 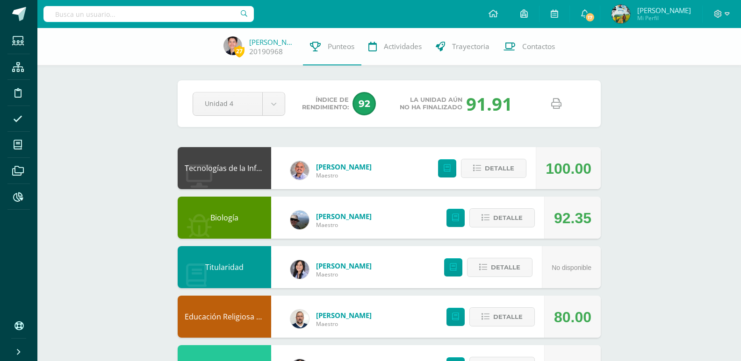 What do you see at coordinates (471, 46) in the screenshot?
I see `span: Trayectoria` at bounding box center [471, 46].